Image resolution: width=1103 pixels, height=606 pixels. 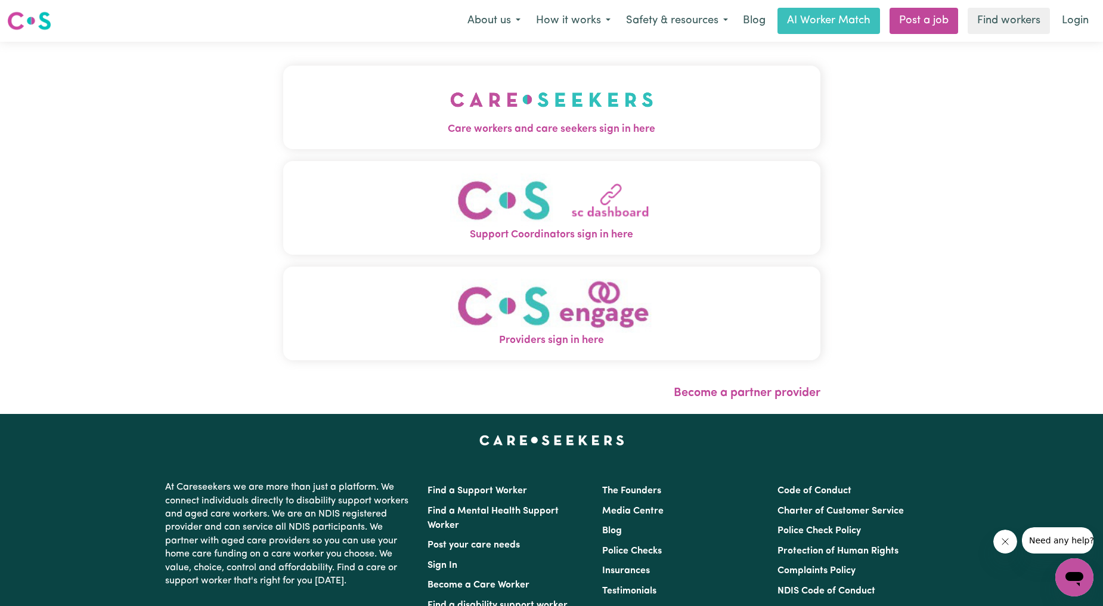 I want to click on span: Providers sign in here, so click(x=552, y=340).